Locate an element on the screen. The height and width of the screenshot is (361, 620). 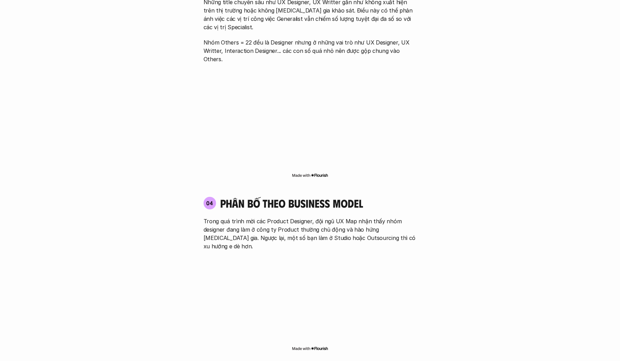
p: Nhóm Others = 22 đều là Designer nhưng ở những vai trò như UX Designer, UX Writter, Interaction D... is located at coordinates (310, 51).